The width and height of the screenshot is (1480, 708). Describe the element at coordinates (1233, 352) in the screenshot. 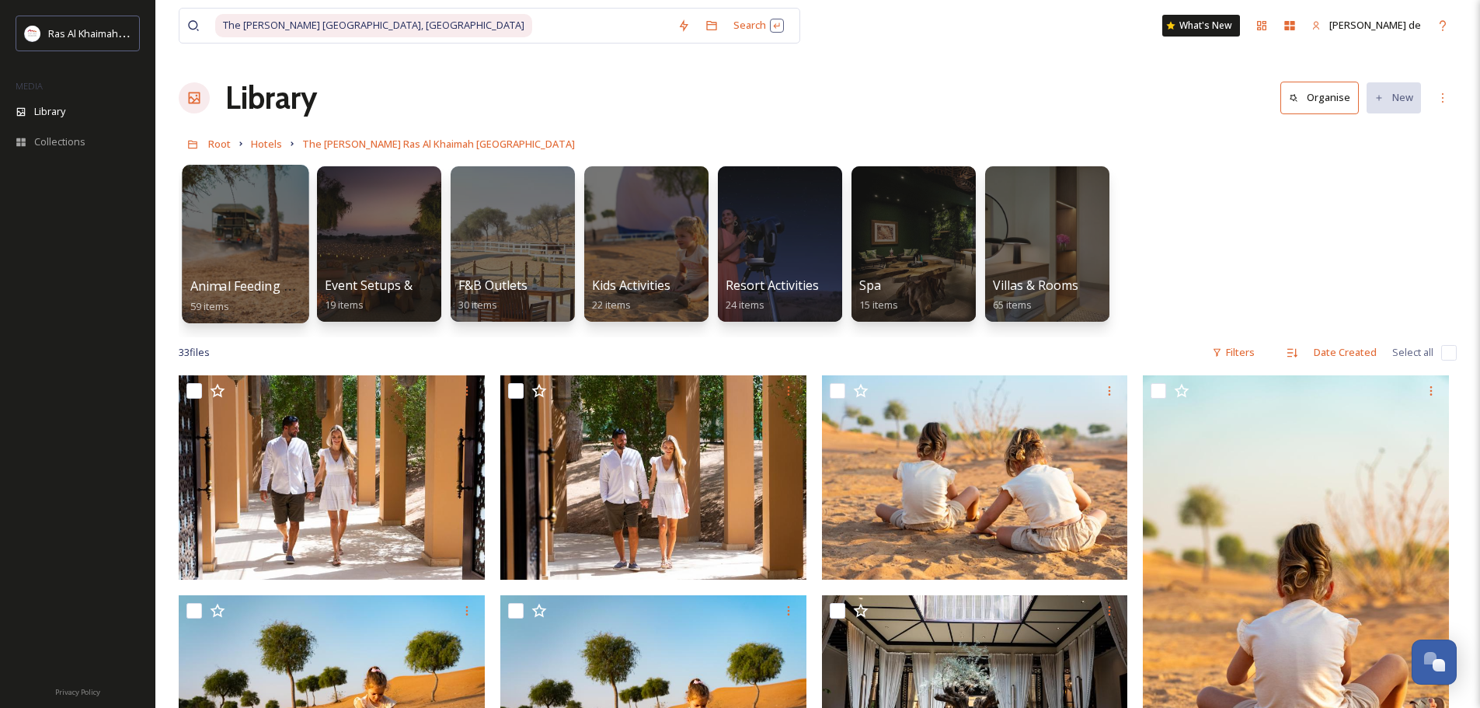

I see `div: Filters` at that location.